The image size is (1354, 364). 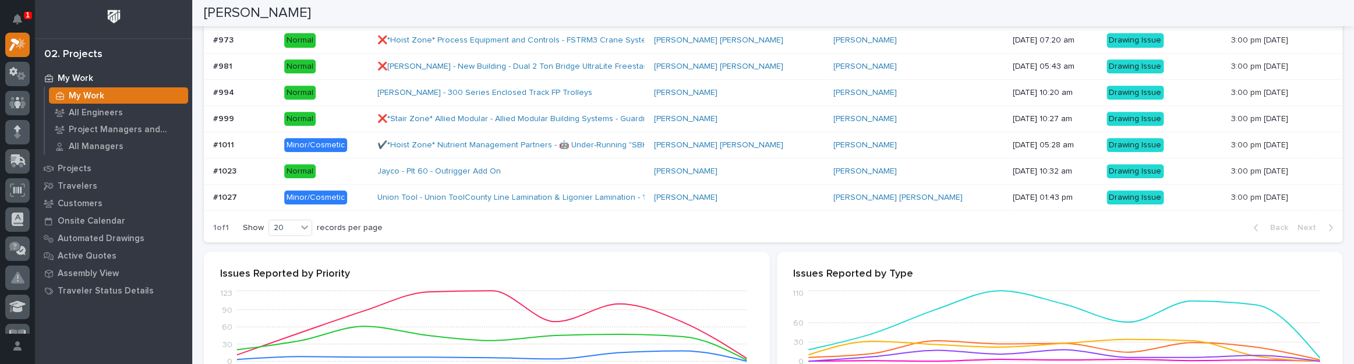 What do you see at coordinates (96, 113) in the screenshot?
I see `p: All Engineers` at bounding box center [96, 113].